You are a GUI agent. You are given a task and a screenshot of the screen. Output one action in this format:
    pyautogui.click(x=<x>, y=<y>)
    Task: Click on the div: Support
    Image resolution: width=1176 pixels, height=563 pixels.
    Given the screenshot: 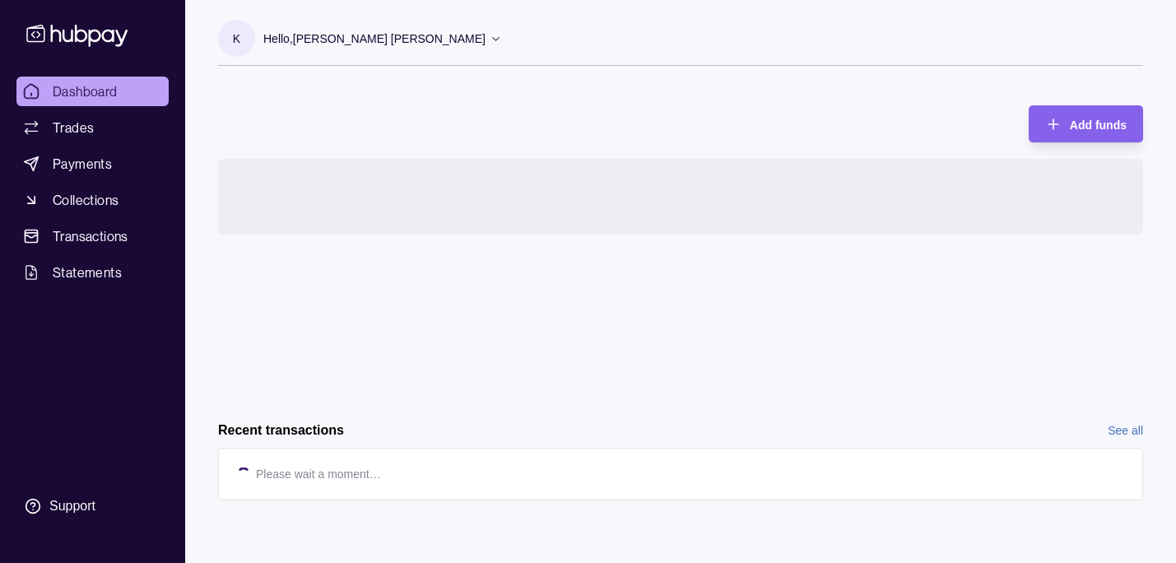 What is the action you would take?
    pyautogui.click(x=72, y=506)
    